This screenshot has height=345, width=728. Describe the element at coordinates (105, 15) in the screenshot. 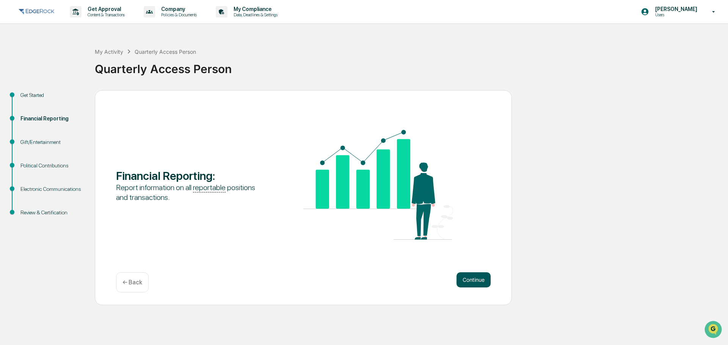

I see `p: Content & Transactions` at that location.